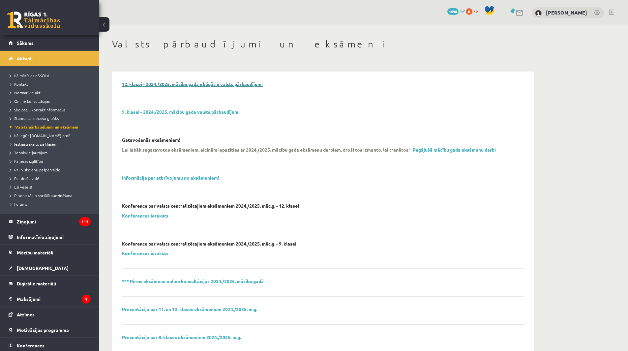  What do you see at coordinates (34, 144) in the screenshot?
I see `span: Ieskaišu skaits pa klasēm` at bounding box center [34, 144].